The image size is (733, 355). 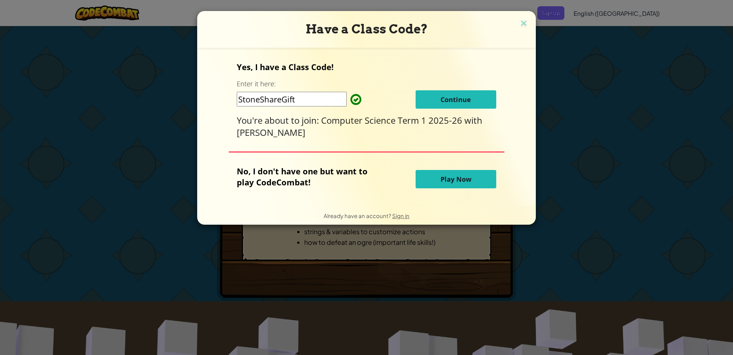 I want to click on span: Play Now, so click(x=456, y=179).